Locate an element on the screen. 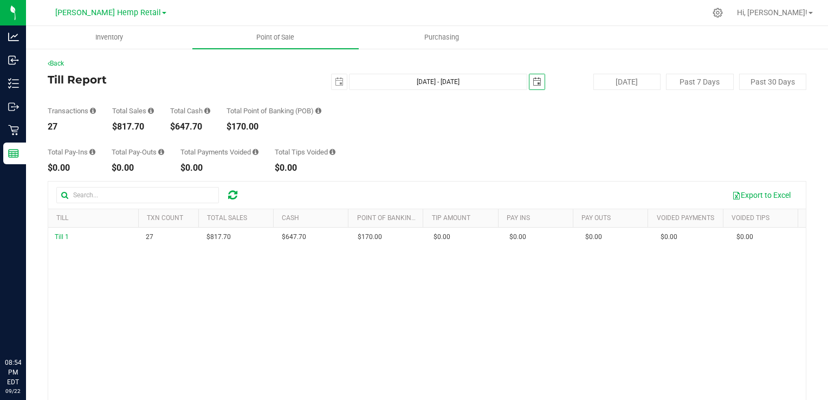  button: Past 7 Days is located at coordinates (699, 82).